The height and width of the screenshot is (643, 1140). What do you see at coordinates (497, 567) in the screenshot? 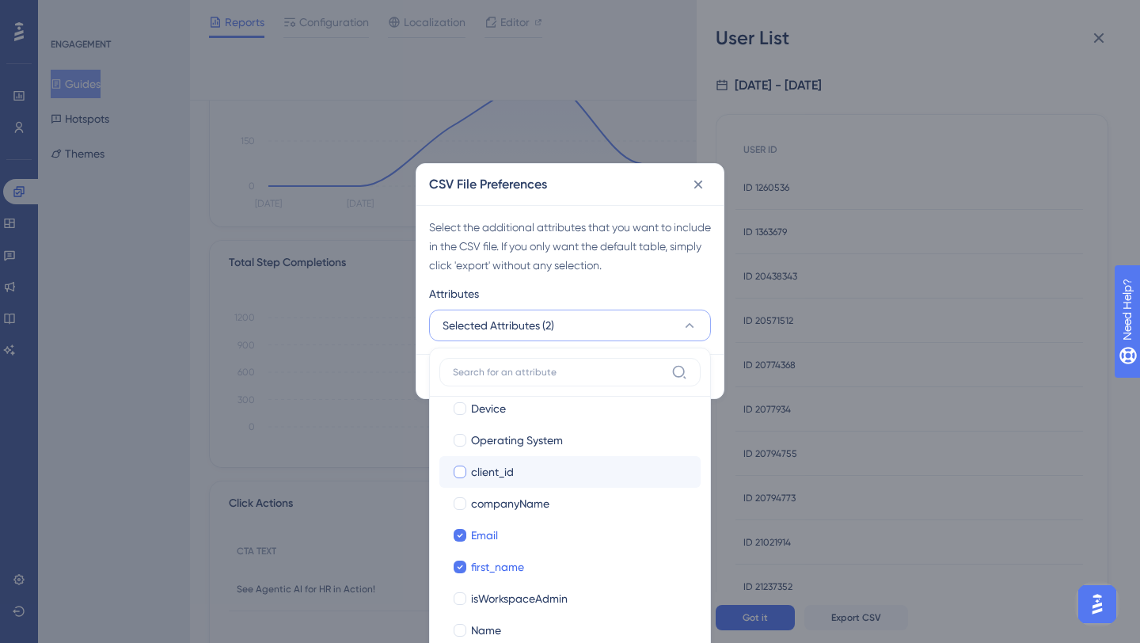
I see `span: first_name` at bounding box center [497, 567].